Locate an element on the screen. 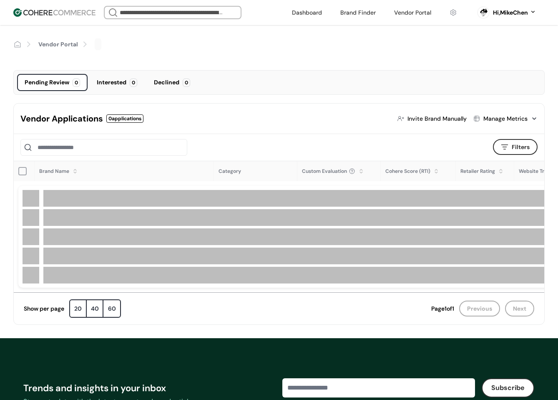  div: 20 is located at coordinates (78, 308).